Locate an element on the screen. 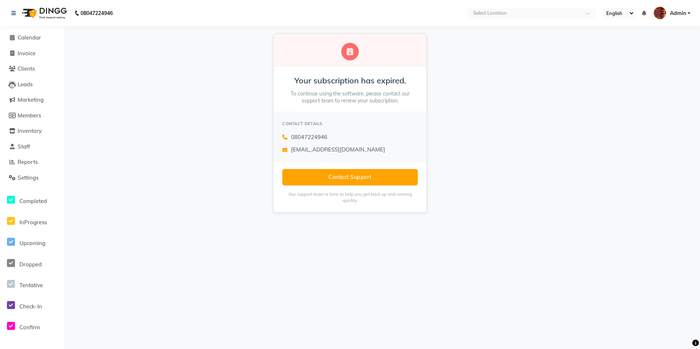 The width and height of the screenshot is (700, 349). span: Reports is located at coordinates (27, 162).